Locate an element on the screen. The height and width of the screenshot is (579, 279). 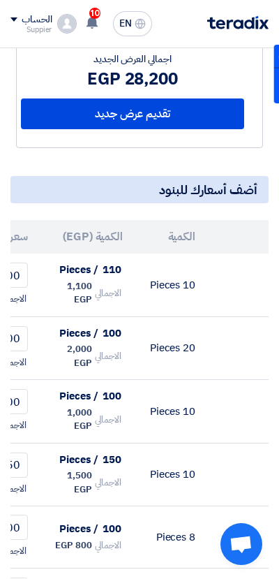
span: 1,000 EGP is located at coordinates (72, 419).